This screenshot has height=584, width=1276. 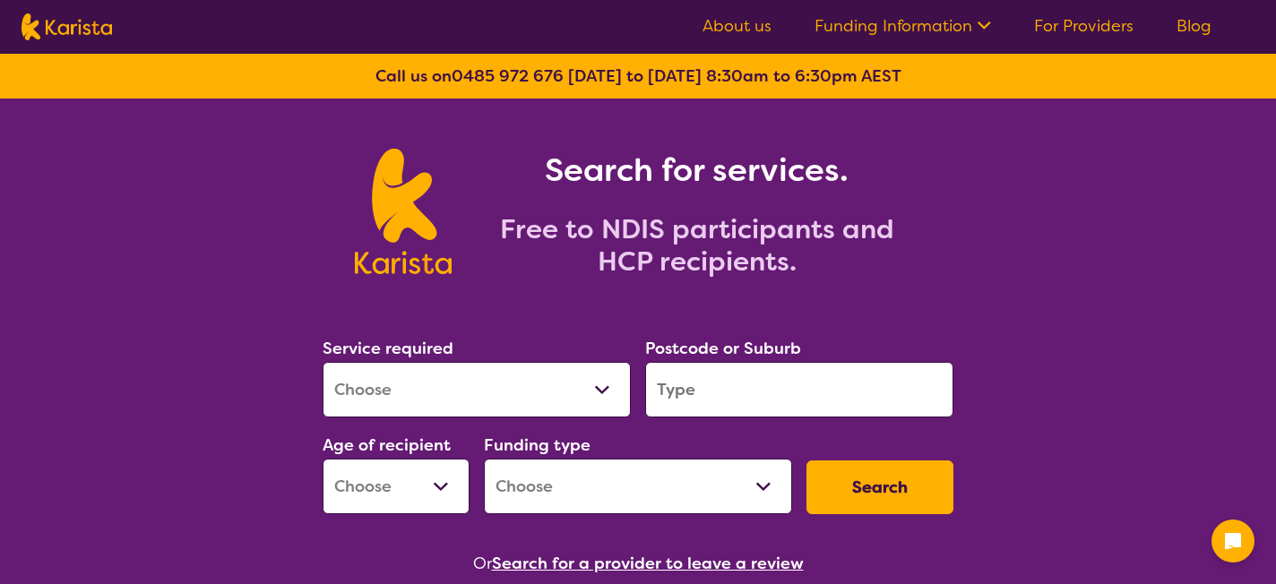 What do you see at coordinates (799, 390) in the screenshot?
I see `input: Type` at bounding box center [799, 390].